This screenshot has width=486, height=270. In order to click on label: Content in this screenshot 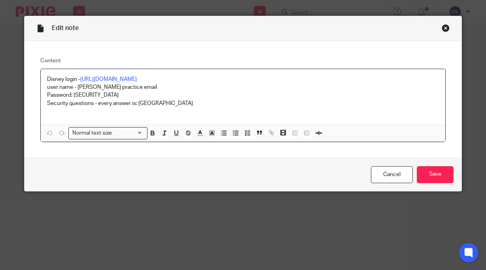, I will do `click(243, 61)`.